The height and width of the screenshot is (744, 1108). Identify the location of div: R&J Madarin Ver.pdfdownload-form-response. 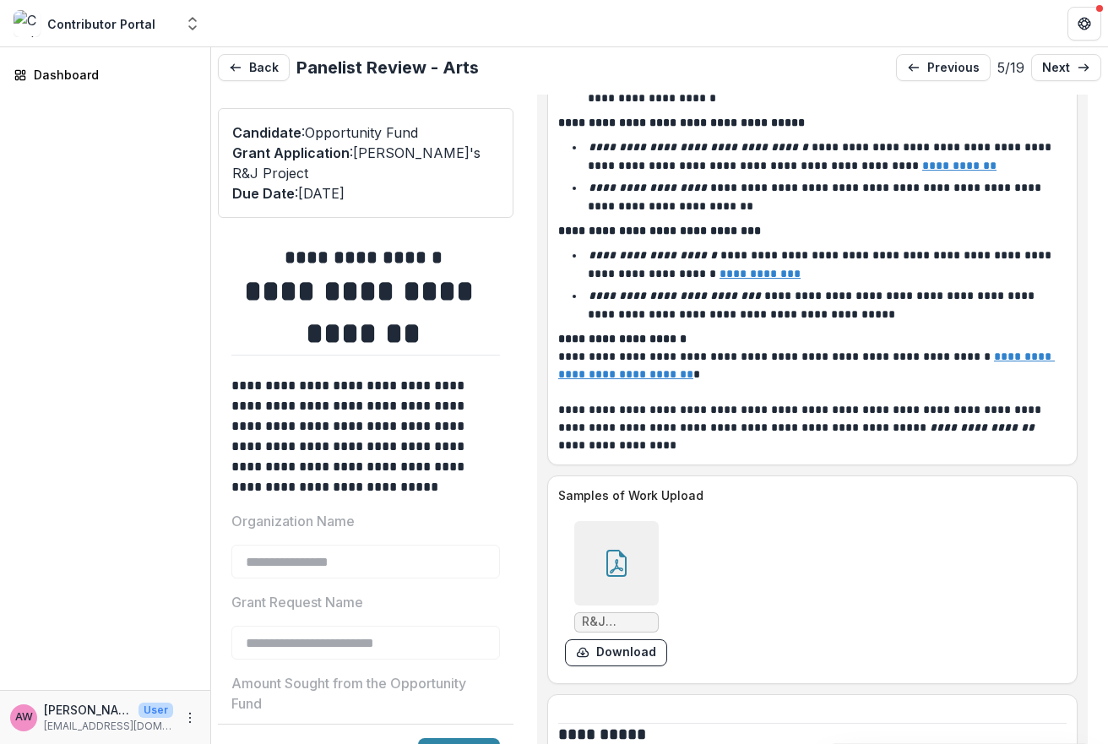
(615, 593).